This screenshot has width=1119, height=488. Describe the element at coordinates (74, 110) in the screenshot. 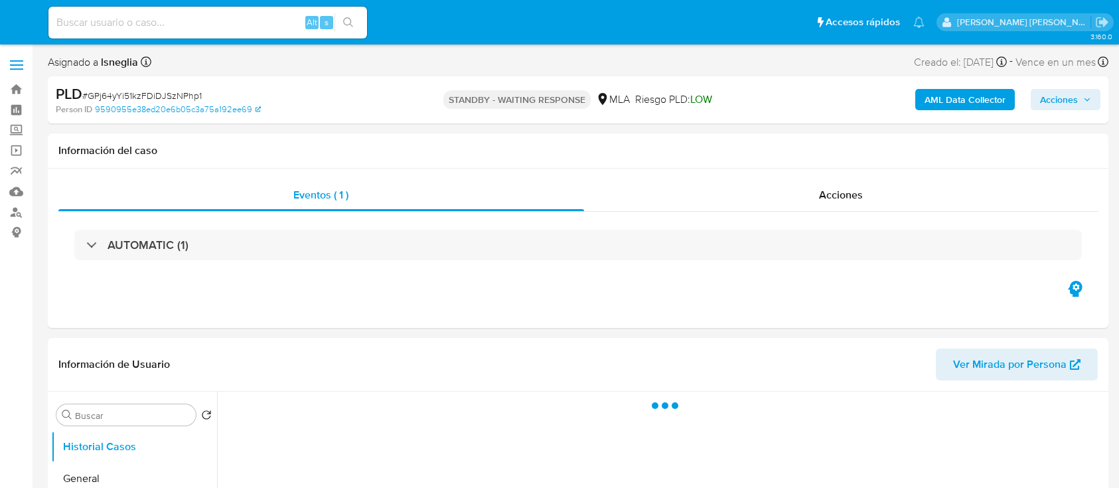

I see `b: Person ID` at that location.